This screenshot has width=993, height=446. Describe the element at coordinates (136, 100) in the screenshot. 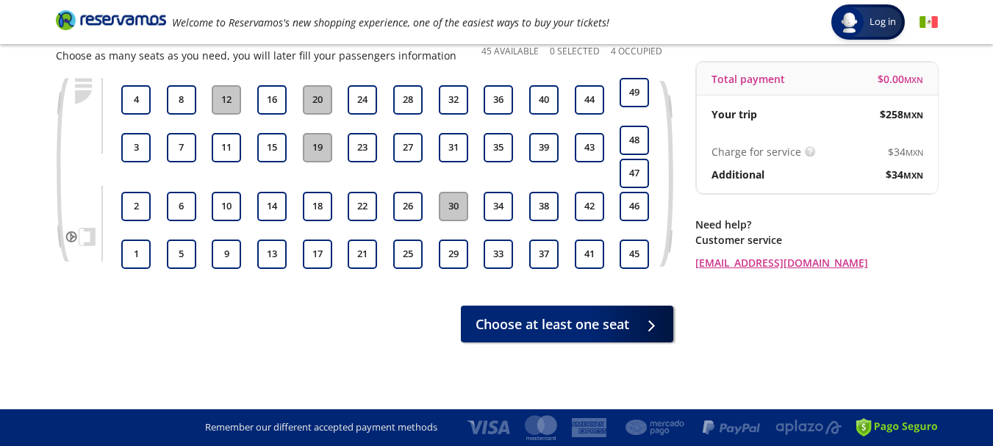

I see `button: 4` at that location.